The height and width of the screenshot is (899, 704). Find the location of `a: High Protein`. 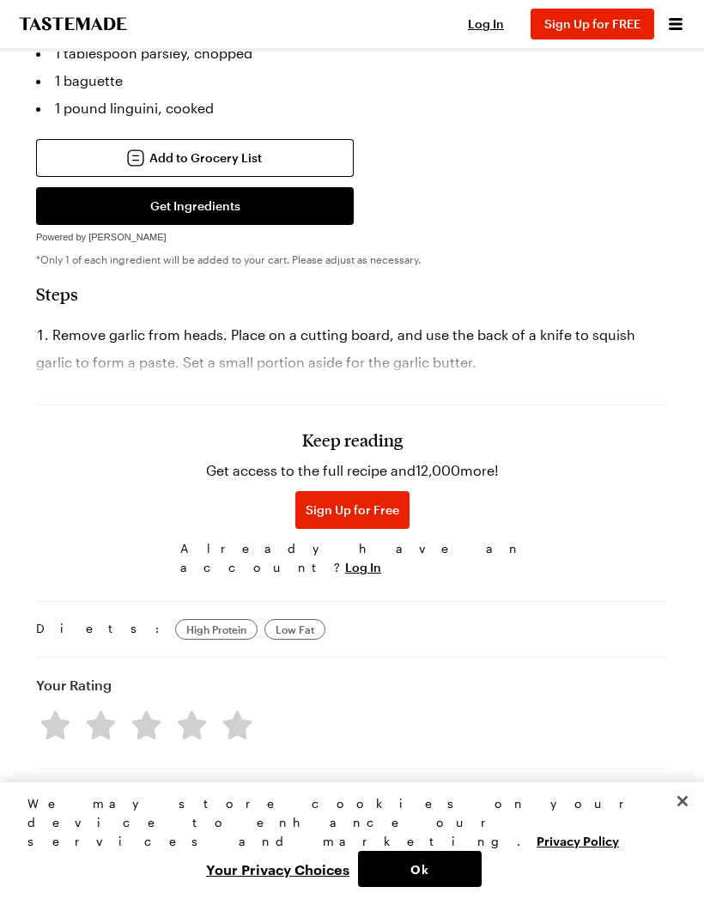

a: High Protein is located at coordinates (216, 630).